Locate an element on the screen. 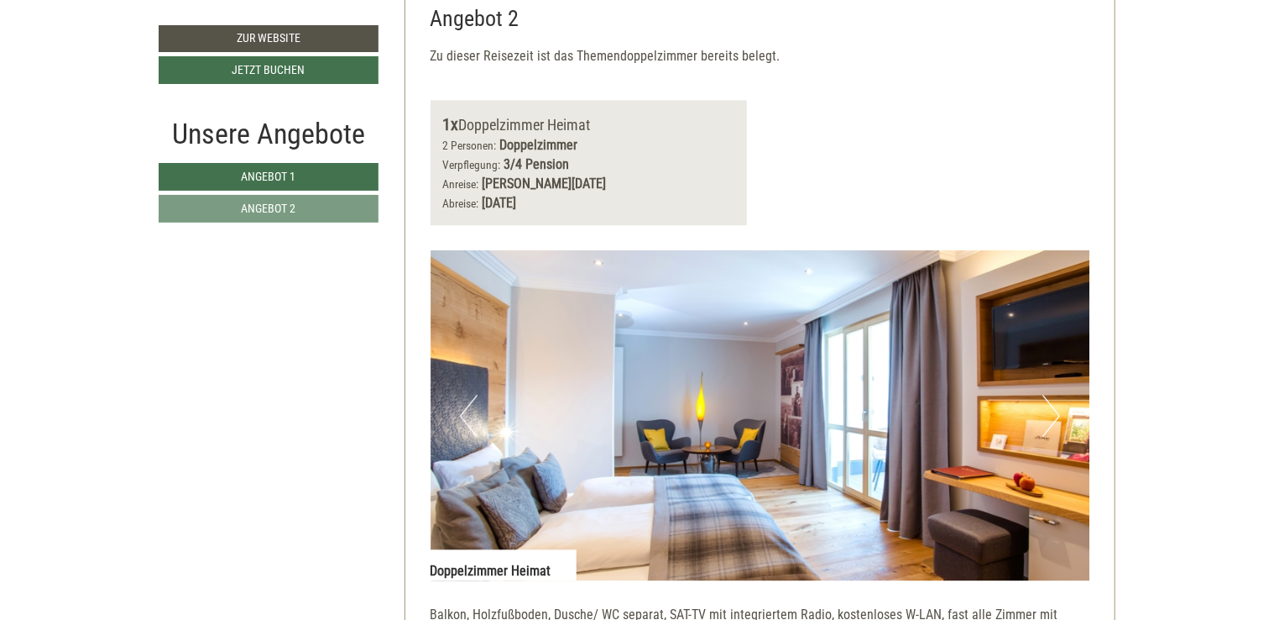 The image size is (1274, 620). a: Zur Website is located at coordinates (269, 39).